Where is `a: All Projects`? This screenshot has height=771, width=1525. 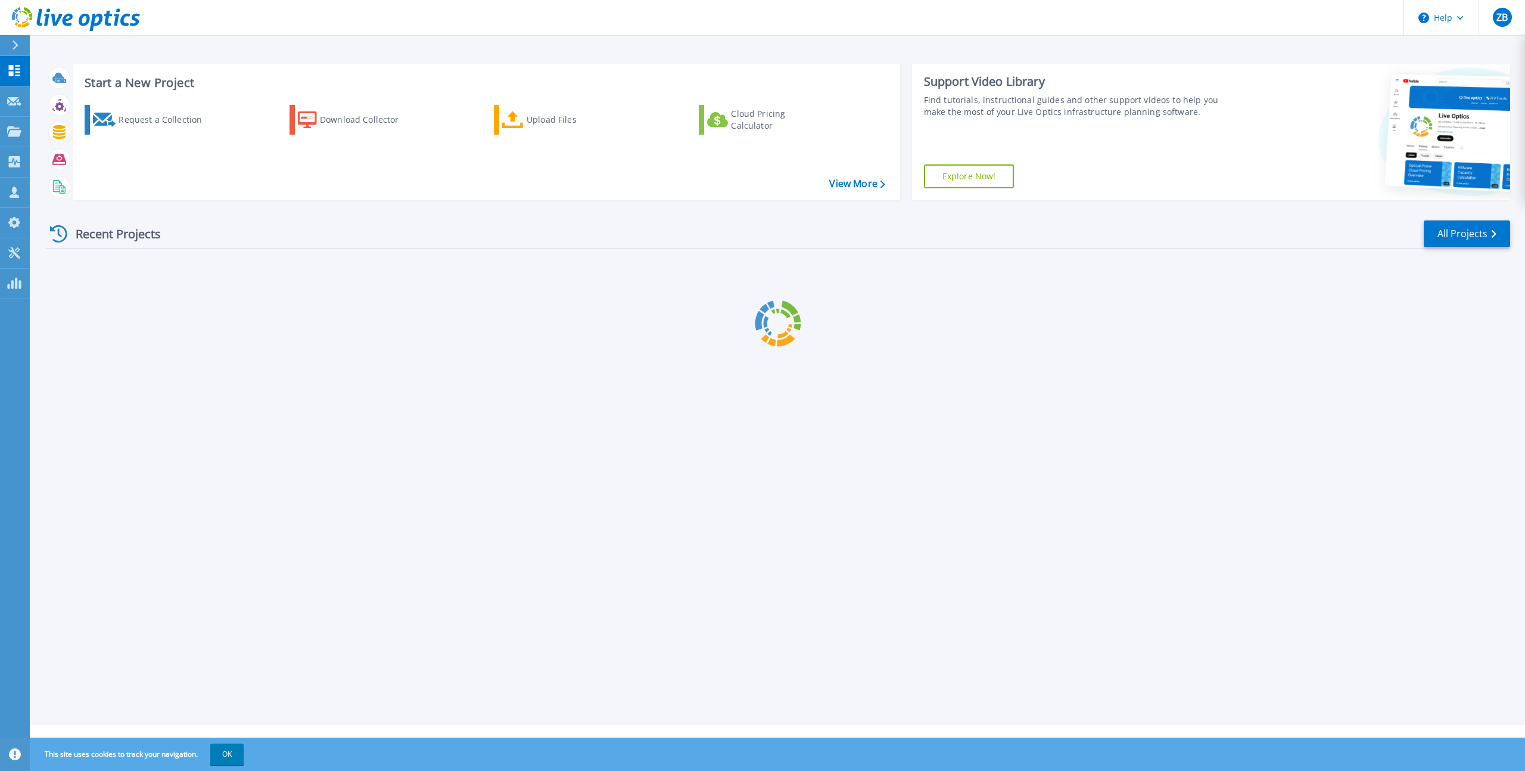 a: All Projects is located at coordinates (1467, 234).